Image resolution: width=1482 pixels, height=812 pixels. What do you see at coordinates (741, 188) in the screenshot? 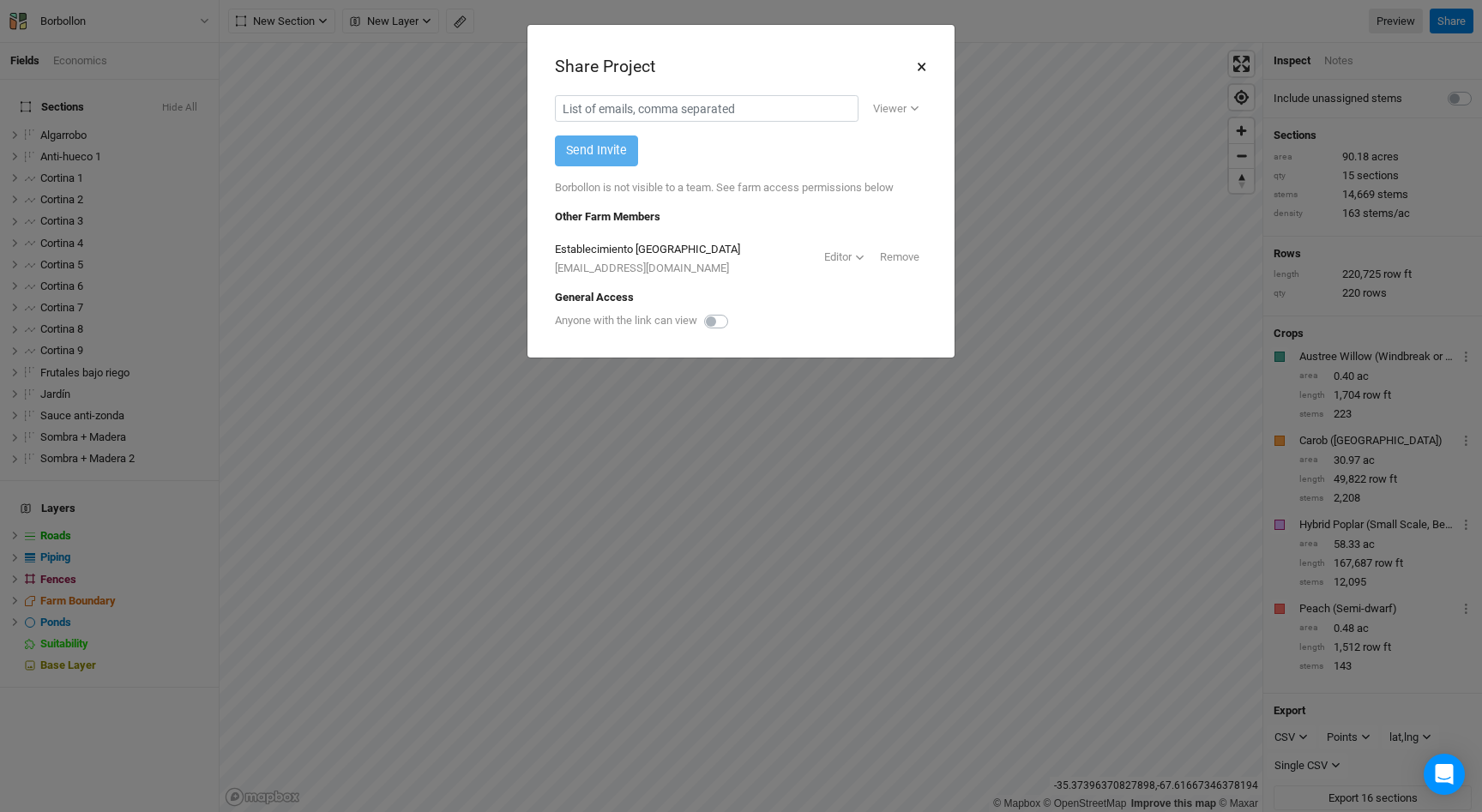
I see `div: Borbollon is not visible to a team. See farm access permissions below` at bounding box center [741, 188].